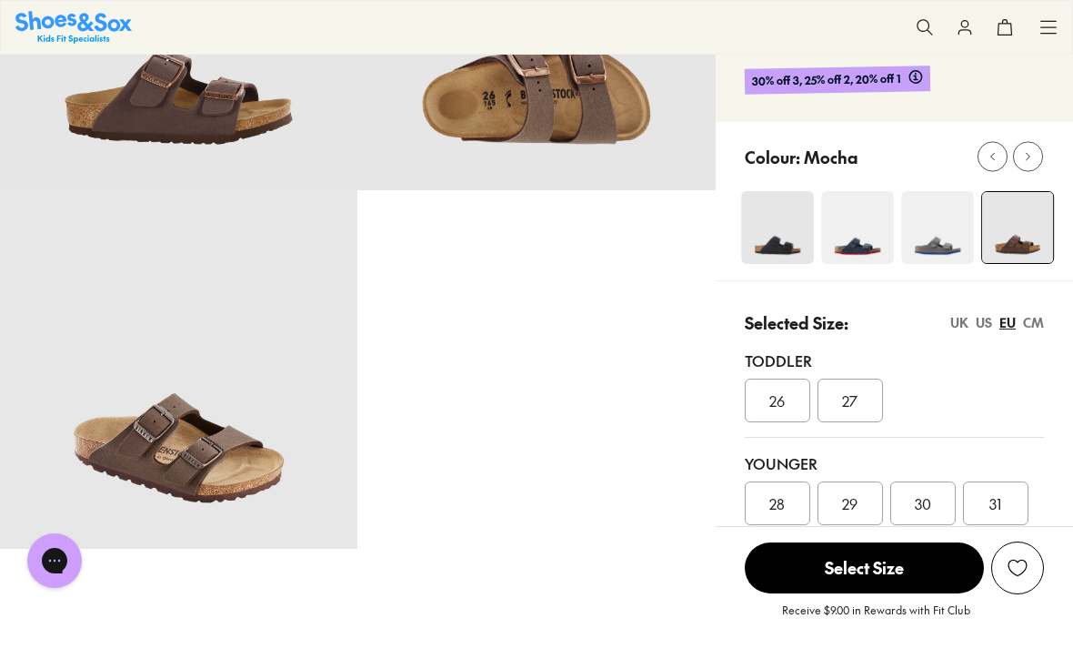 Image resolution: width=1073 pixels, height=649 pixels. What do you see at coordinates (778, 227) in the screenshot?
I see `img: 11_1` at bounding box center [778, 227].